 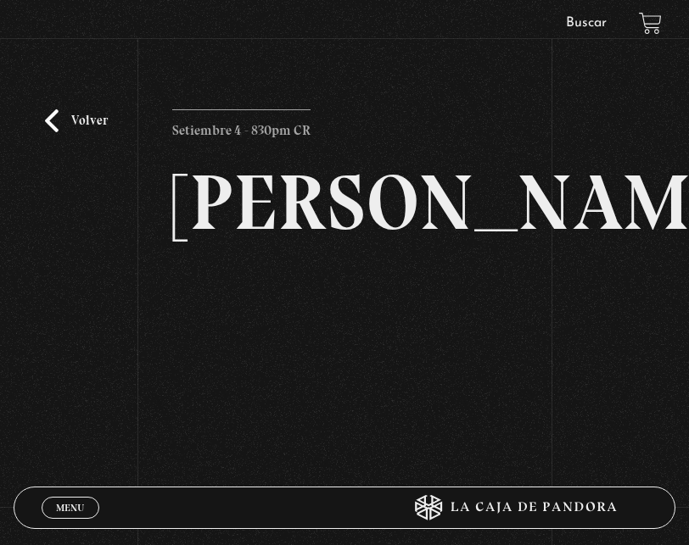 I want to click on a: Buscar, so click(x=586, y=23).